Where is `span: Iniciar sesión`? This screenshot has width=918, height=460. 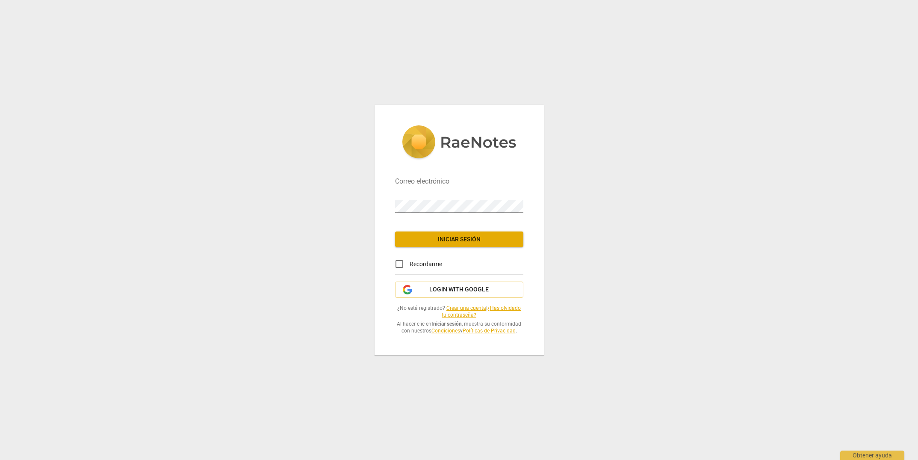
span: Iniciar sesión is located at coordinates (459, 239).